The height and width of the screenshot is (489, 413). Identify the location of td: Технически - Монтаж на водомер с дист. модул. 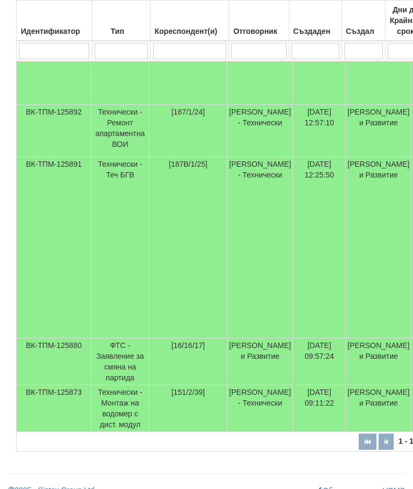
(121, 408).